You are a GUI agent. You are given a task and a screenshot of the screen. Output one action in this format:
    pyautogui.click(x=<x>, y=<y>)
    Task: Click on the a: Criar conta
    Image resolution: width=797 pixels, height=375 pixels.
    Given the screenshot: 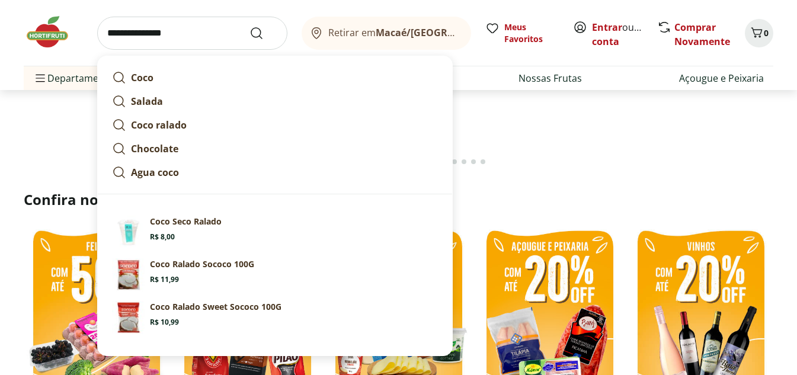 What is the action you would take?
    pyautogui.click(x=624, y=34)
    